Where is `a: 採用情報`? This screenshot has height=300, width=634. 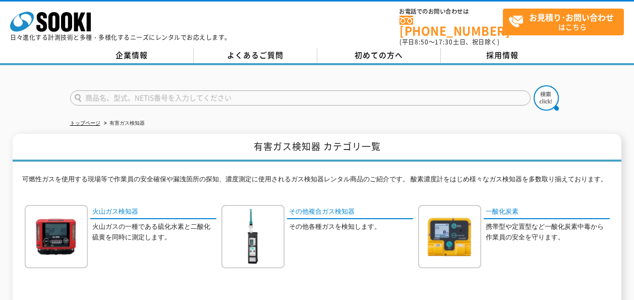
a: 採用情報 is located at coordinates (503, 56).